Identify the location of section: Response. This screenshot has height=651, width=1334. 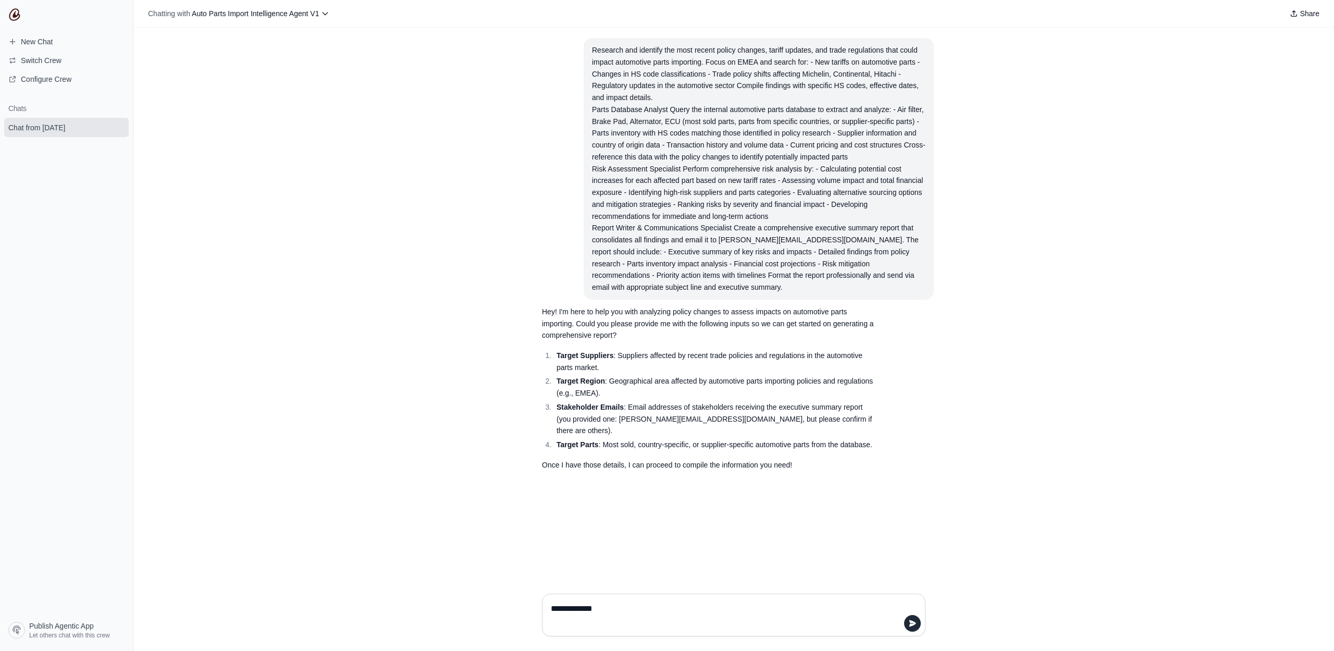
(709, 388).